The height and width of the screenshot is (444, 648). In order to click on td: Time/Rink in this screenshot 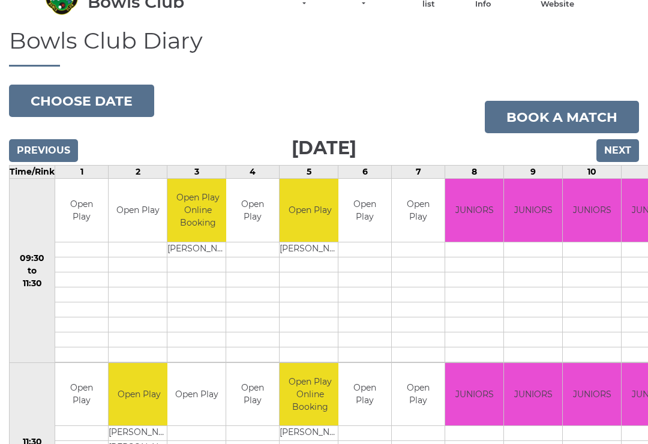, I will do `click(32, 172)`.